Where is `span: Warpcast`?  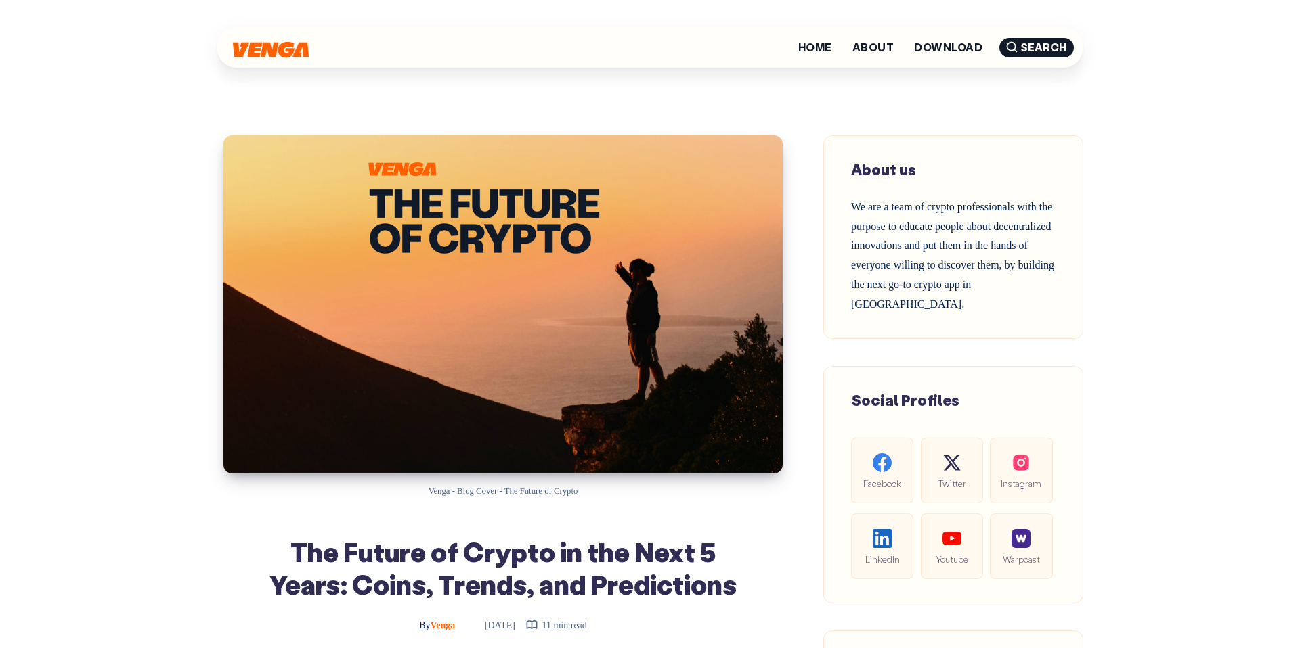 span: Warpcast is located at coordinates (1021, 559).